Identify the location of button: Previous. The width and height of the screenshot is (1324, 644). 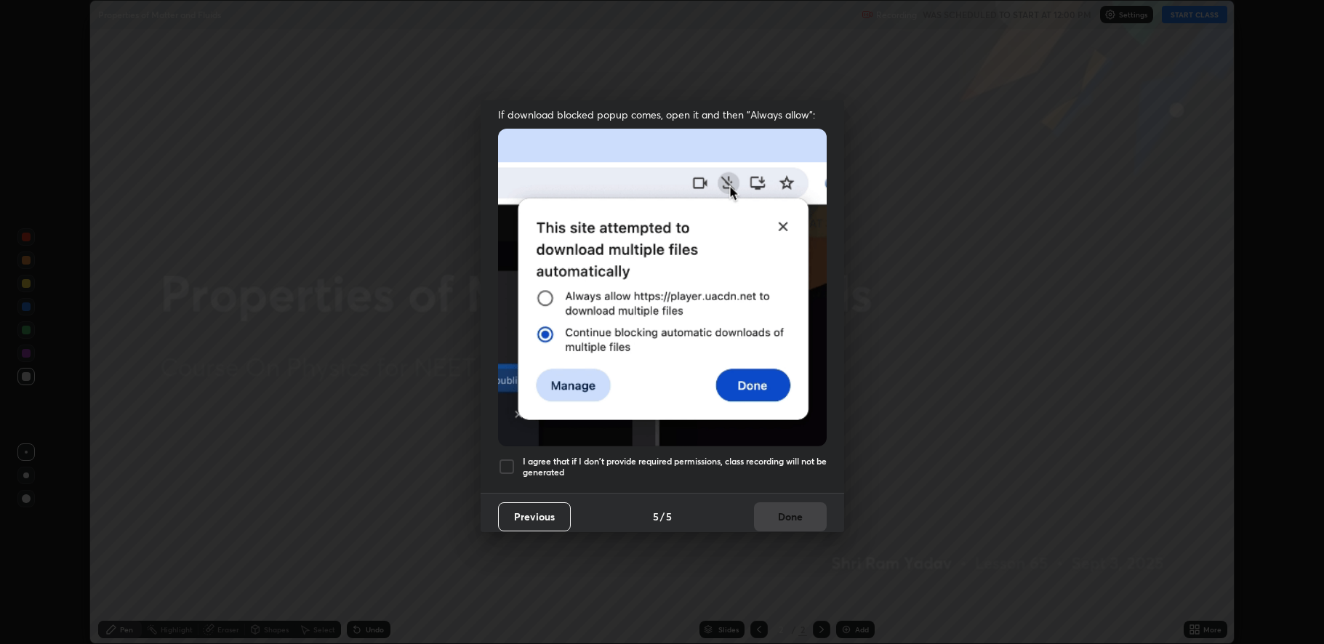
(535, 517).